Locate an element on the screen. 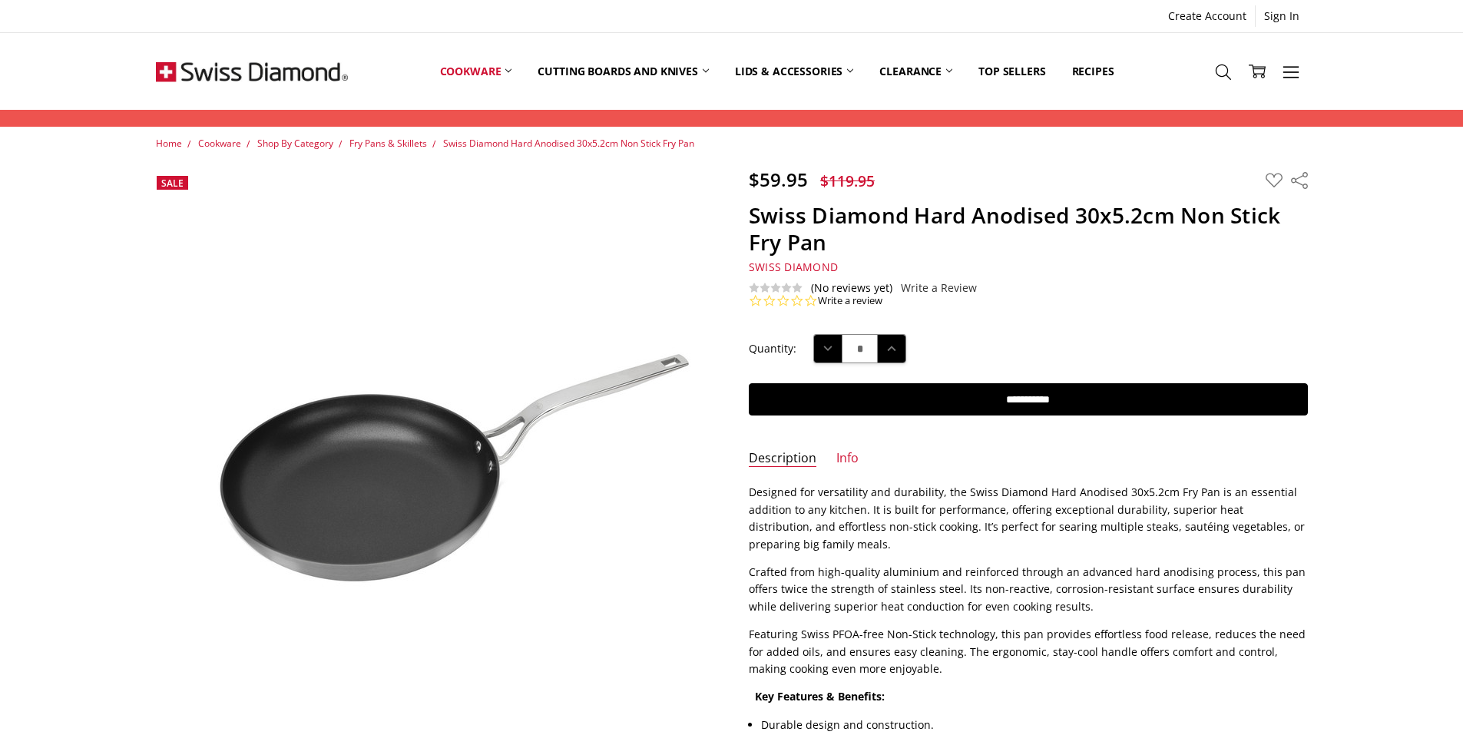 This screenshot has width=1463, height=735. strong: Key Features & Benefits: is located at coordinates (819, 696).